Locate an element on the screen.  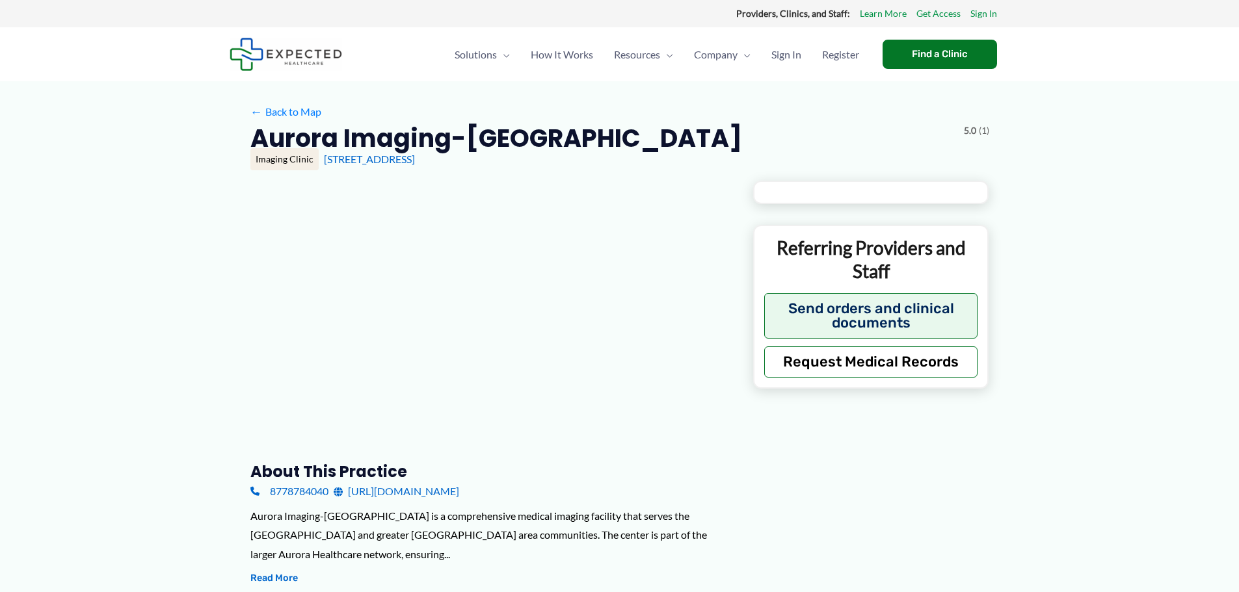
div: Imaging Clinic is located at coordinates (284, 159).